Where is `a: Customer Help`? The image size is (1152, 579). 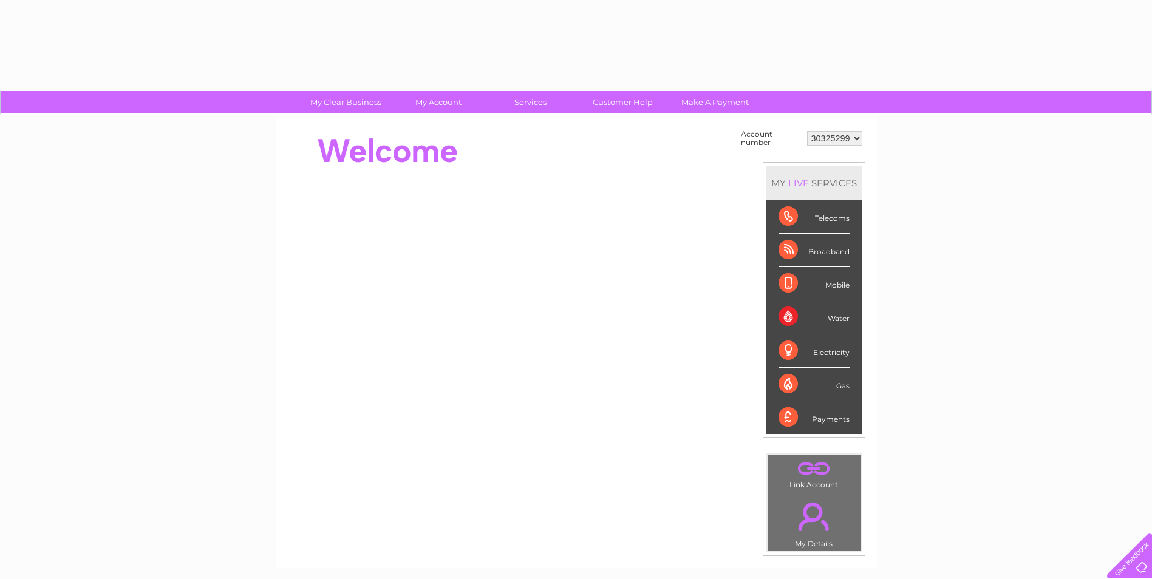 a: Customer Help is located at coordinates (622, 102).